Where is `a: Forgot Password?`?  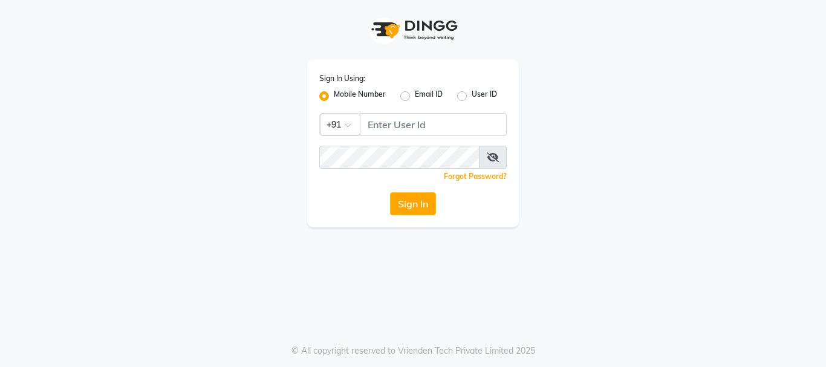
a: Forgot Password? is located at coordinates (475, 176).